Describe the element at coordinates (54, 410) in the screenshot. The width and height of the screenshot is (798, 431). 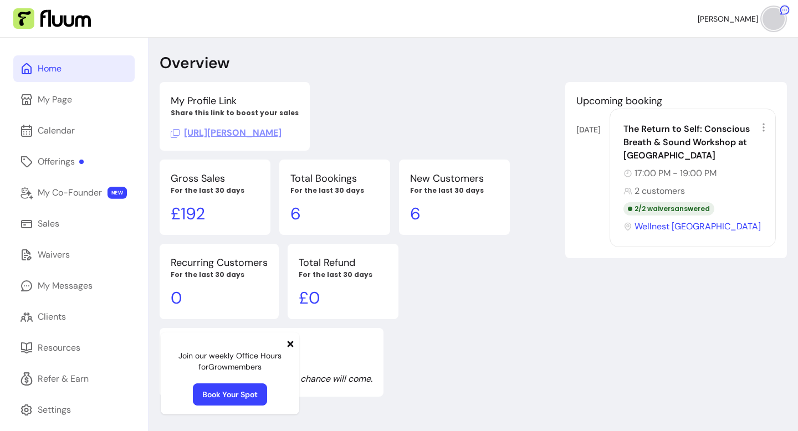
I see `div: Settings` at that location.